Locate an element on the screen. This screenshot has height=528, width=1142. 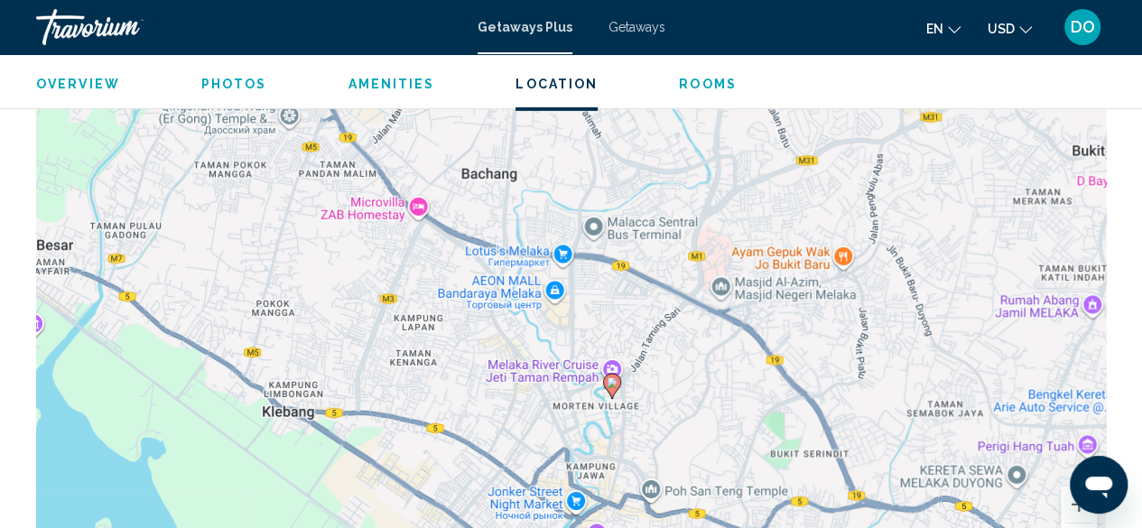
a: Getaways Plus is located at coordinates (524, 27).